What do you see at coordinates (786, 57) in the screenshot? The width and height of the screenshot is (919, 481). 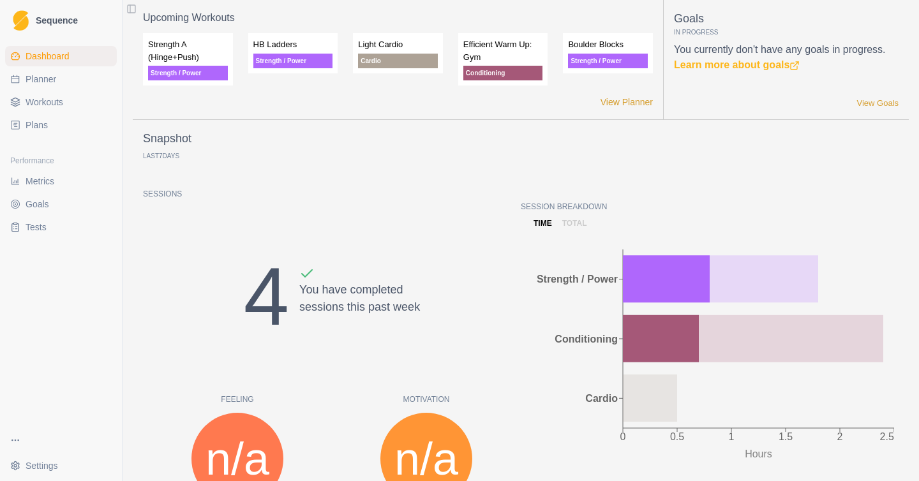 I see `p: You currently don't have any goals in progress.` at bounding box center [786, 57].